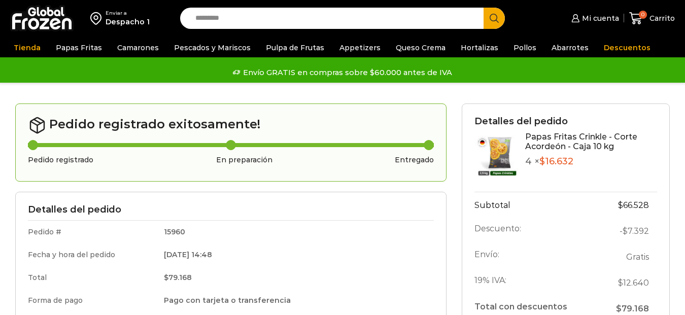 The image size is (685, 315). Describe the element at coordinates (27, 48) in the screenshot. I see `a: Tienda` at that location.